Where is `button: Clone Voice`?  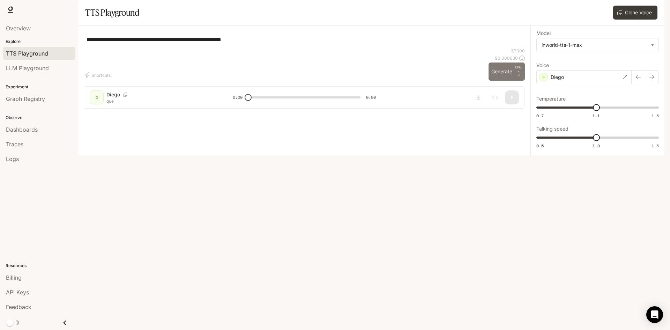 button: Clone Voice is located at coordinates (635, 13).